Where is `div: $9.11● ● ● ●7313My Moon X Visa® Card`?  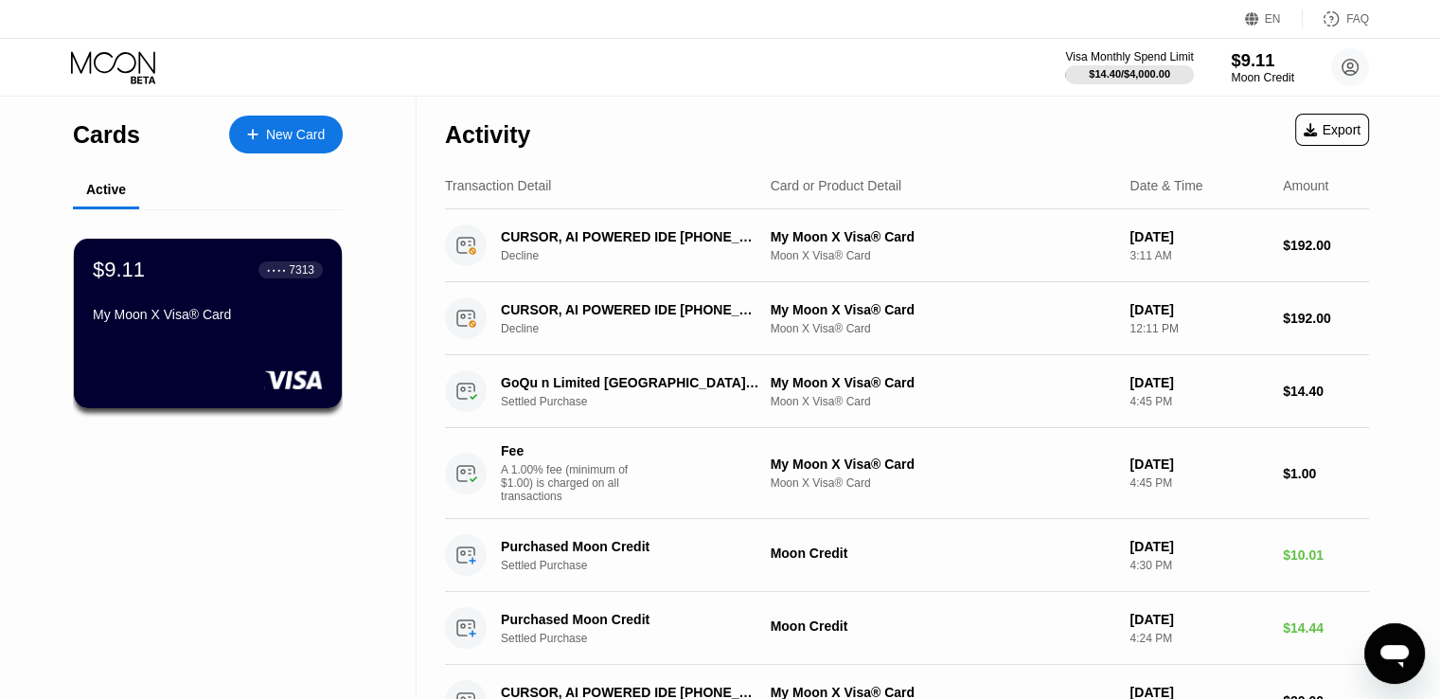
div: $9.11● ● ● ●7313My Moon X Visa® Card is located at coordinates (207, 323).